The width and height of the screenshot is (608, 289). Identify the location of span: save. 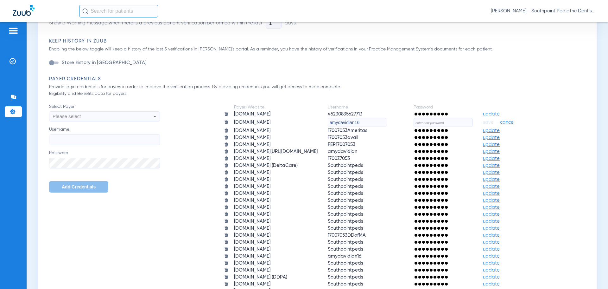
(489, 122).